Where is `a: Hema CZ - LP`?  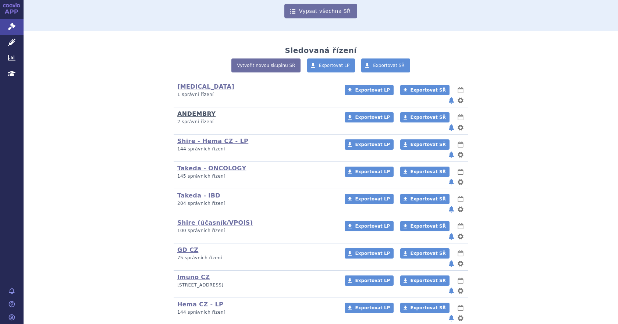 a: Hema CZ - LP is located at coordinates (200, 304).